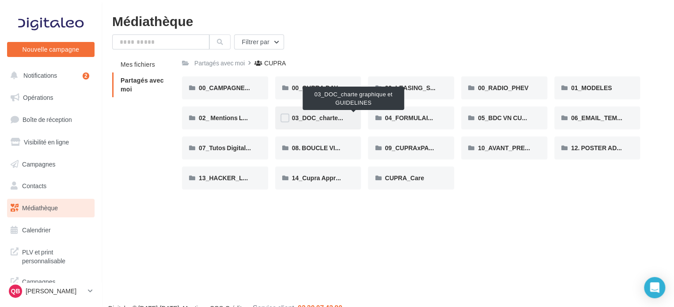 This screenshot has width=674, height=307. I want to click on button: Notifications 2, so click(49, 76).